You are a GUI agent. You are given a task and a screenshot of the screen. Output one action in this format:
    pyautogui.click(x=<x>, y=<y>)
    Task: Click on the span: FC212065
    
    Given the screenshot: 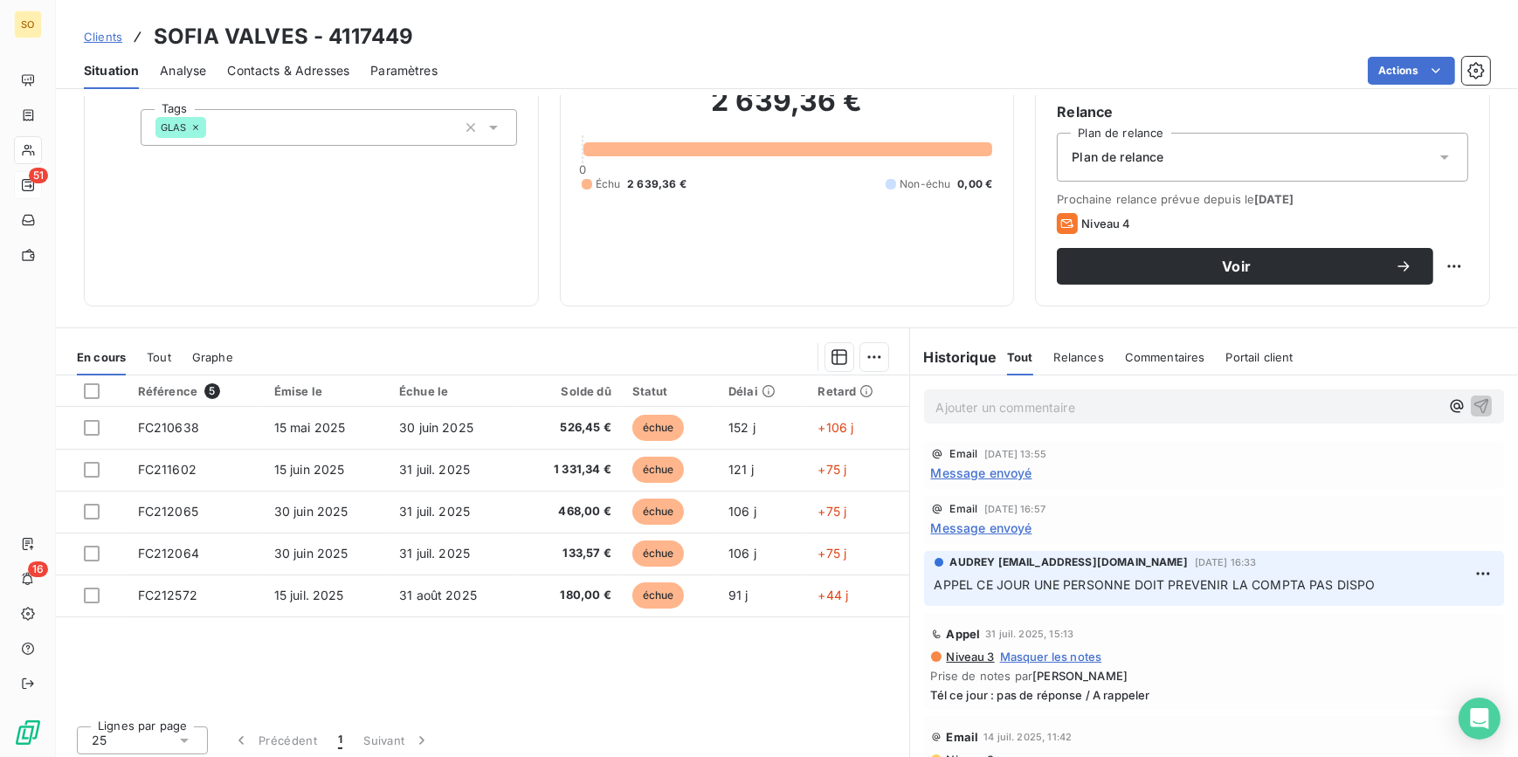 What is the action you would take?
    pyautogui.click(x=168, y=511)
    